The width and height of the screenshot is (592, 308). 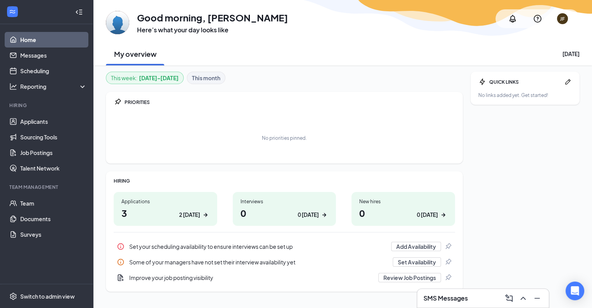 What do you see at coordinates (121, 277) in the screenshot?
I see `svg: DocumentAdd` at bounding box center [121, 277].